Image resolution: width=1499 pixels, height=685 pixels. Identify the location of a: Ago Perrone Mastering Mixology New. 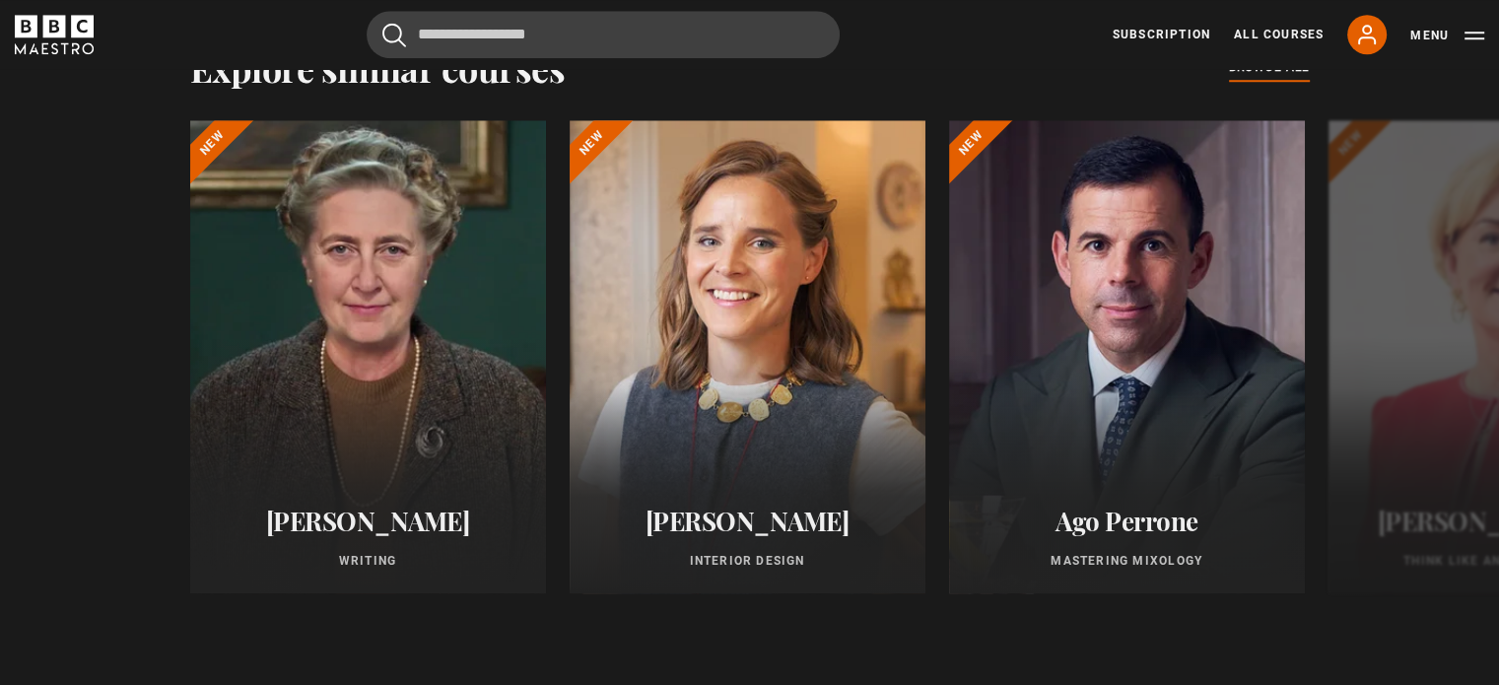
(1126, 357).